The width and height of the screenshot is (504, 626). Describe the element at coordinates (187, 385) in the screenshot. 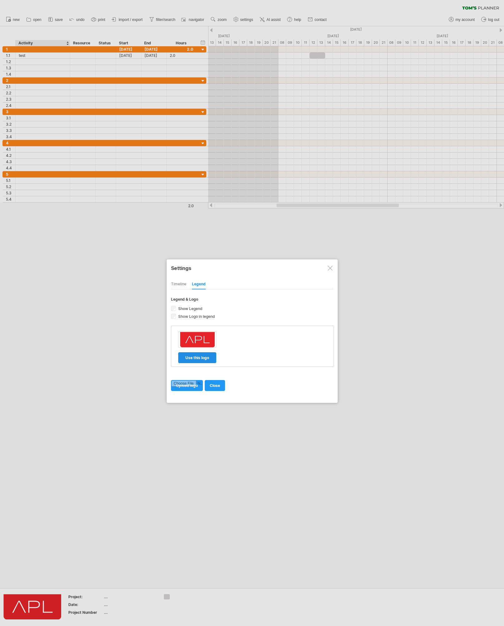

I see `a: upload logo` at that location.